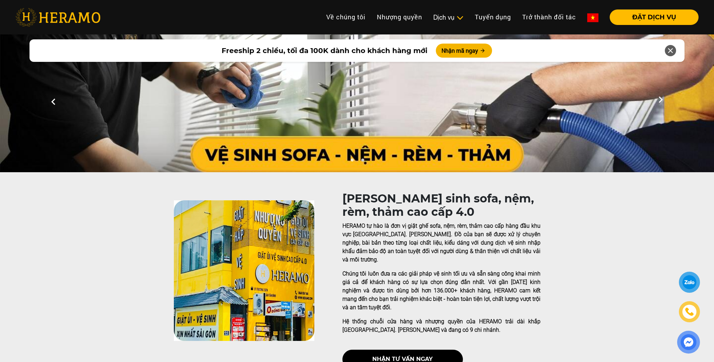 Image resolution: width=714 pixels, height=362 pixels. Describe the element at coordinates (464, 51) in the screenshot. I see `button: Nhận mã ngay` at that location.